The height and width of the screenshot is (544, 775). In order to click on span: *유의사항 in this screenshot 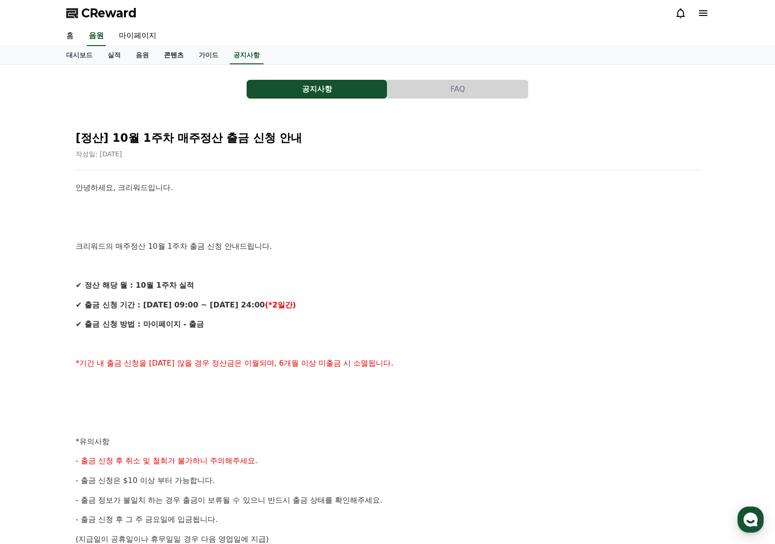, I will do `click(93, 442)`.